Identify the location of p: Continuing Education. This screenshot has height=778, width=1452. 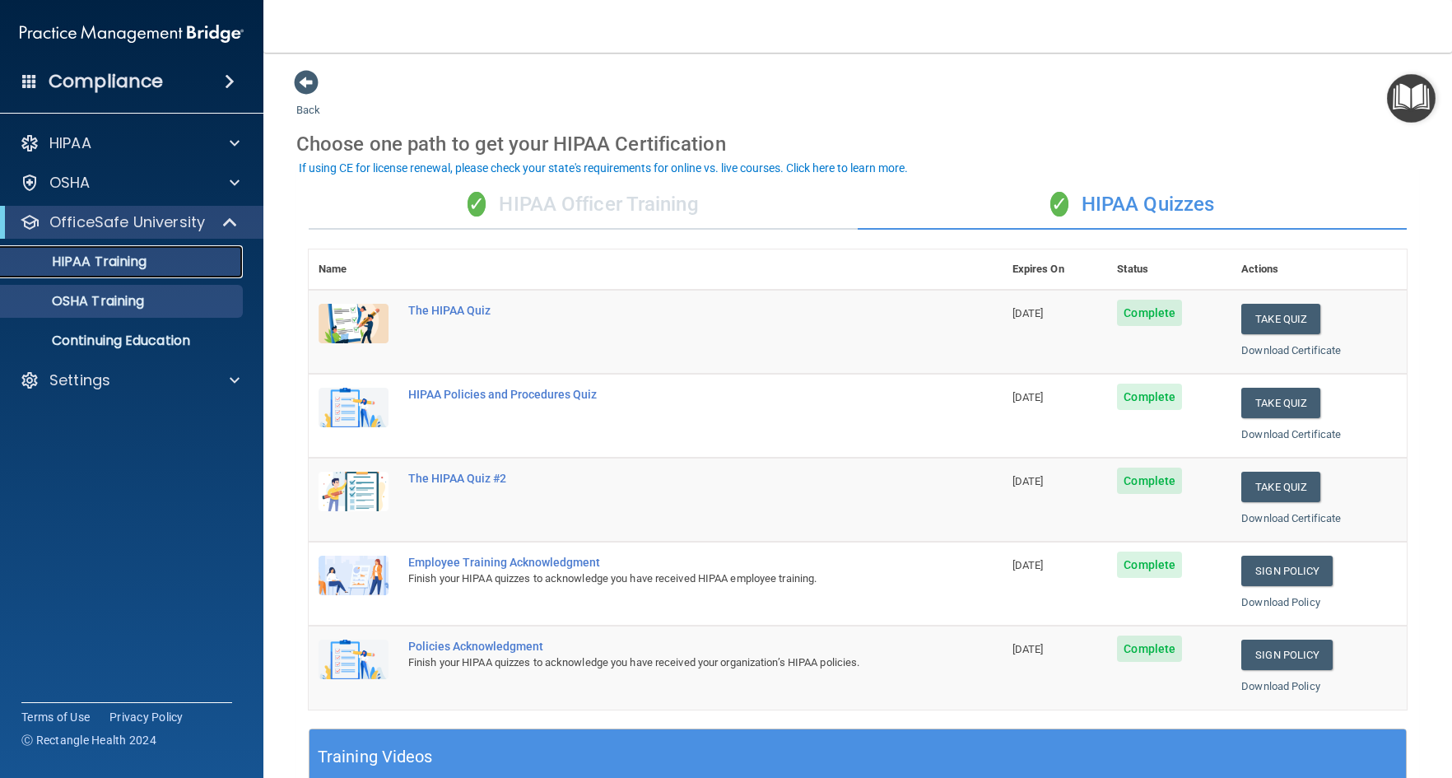
(123, 341).